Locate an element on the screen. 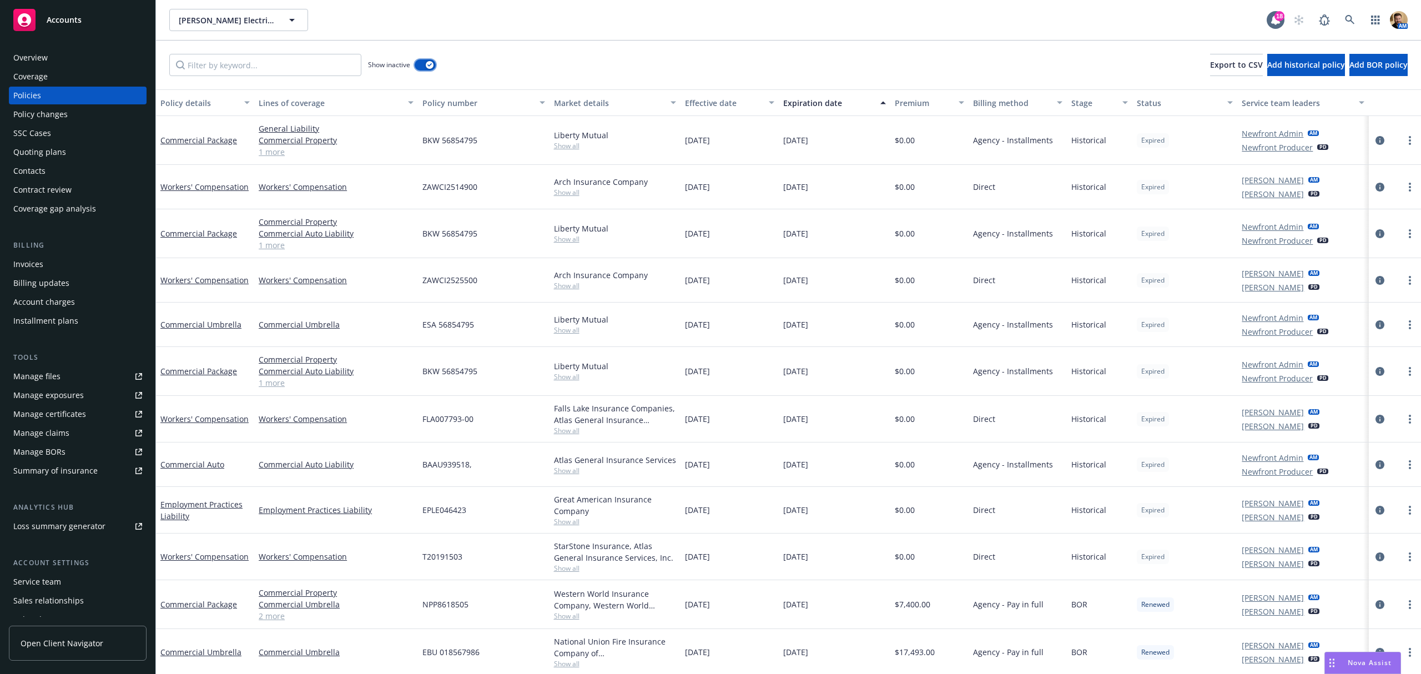 The image size is (1421, 674). div: StarStone Insurance, Atlas General Insurance Services, Inc. is located at coordinates (615, 552).